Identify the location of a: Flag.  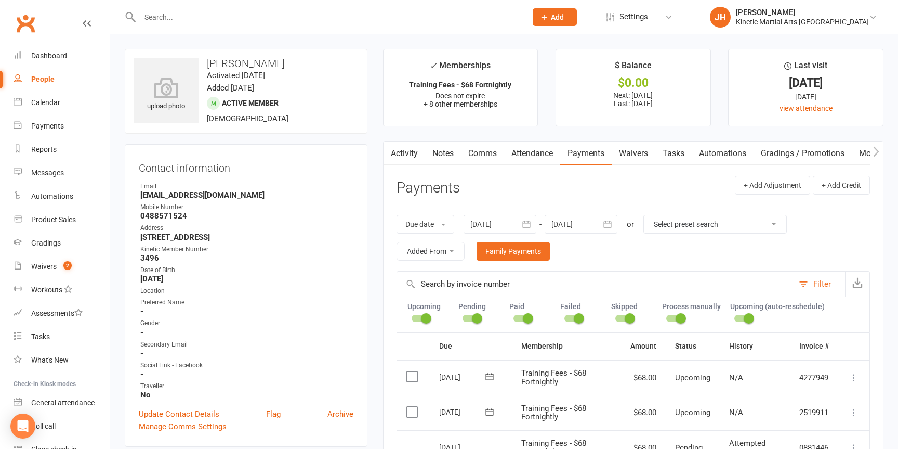
(273, 414).